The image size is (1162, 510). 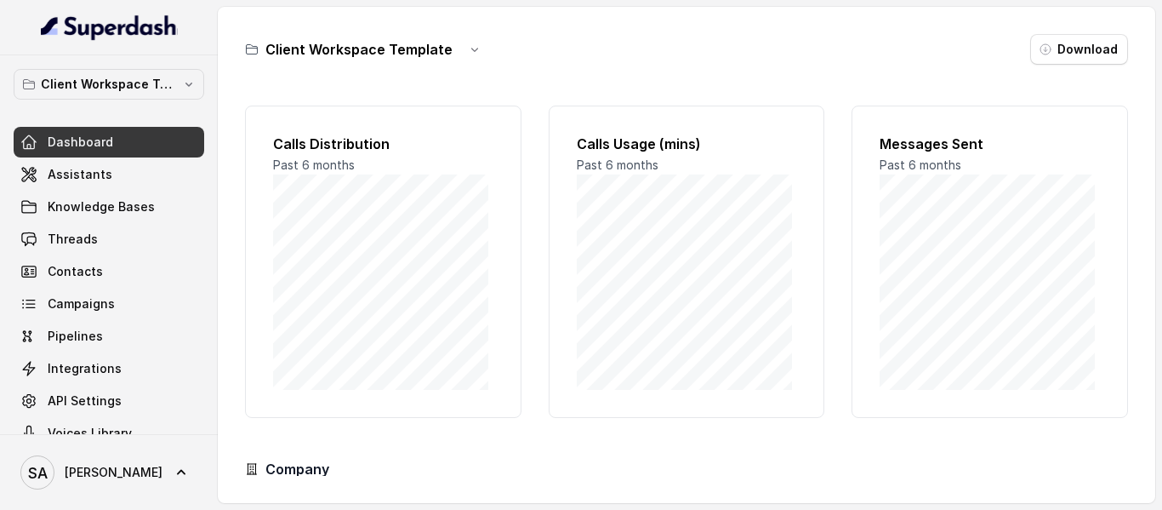 I want to click on a: Assistants, so click(x=109, y=174).